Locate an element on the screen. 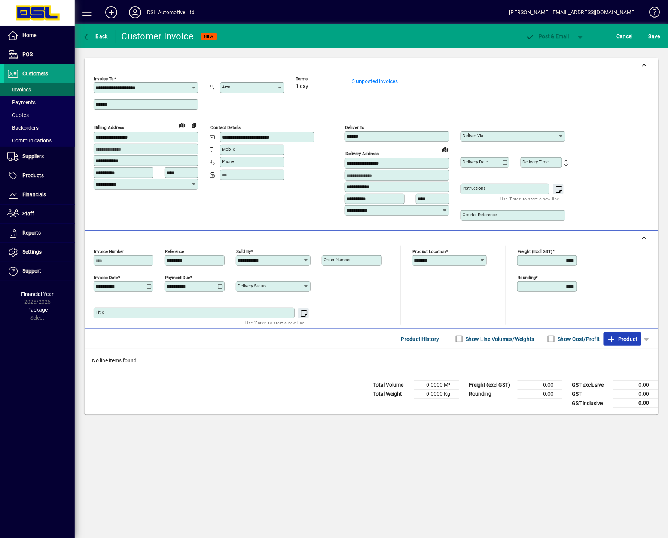 The width and height of the screenshot is (668, 538). mat-label: Courier Reference is located at coordinates (480, 214).